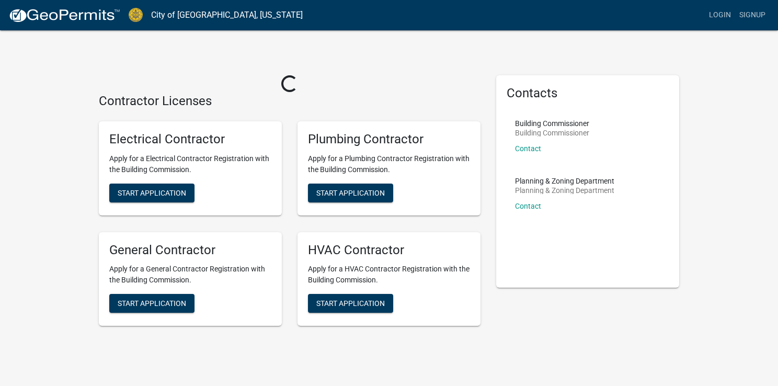 The image size is (778, 386). Describe the element at coordinates (290, 101) in the screenshot. I see `h4: Contractor Licenses` at that location.